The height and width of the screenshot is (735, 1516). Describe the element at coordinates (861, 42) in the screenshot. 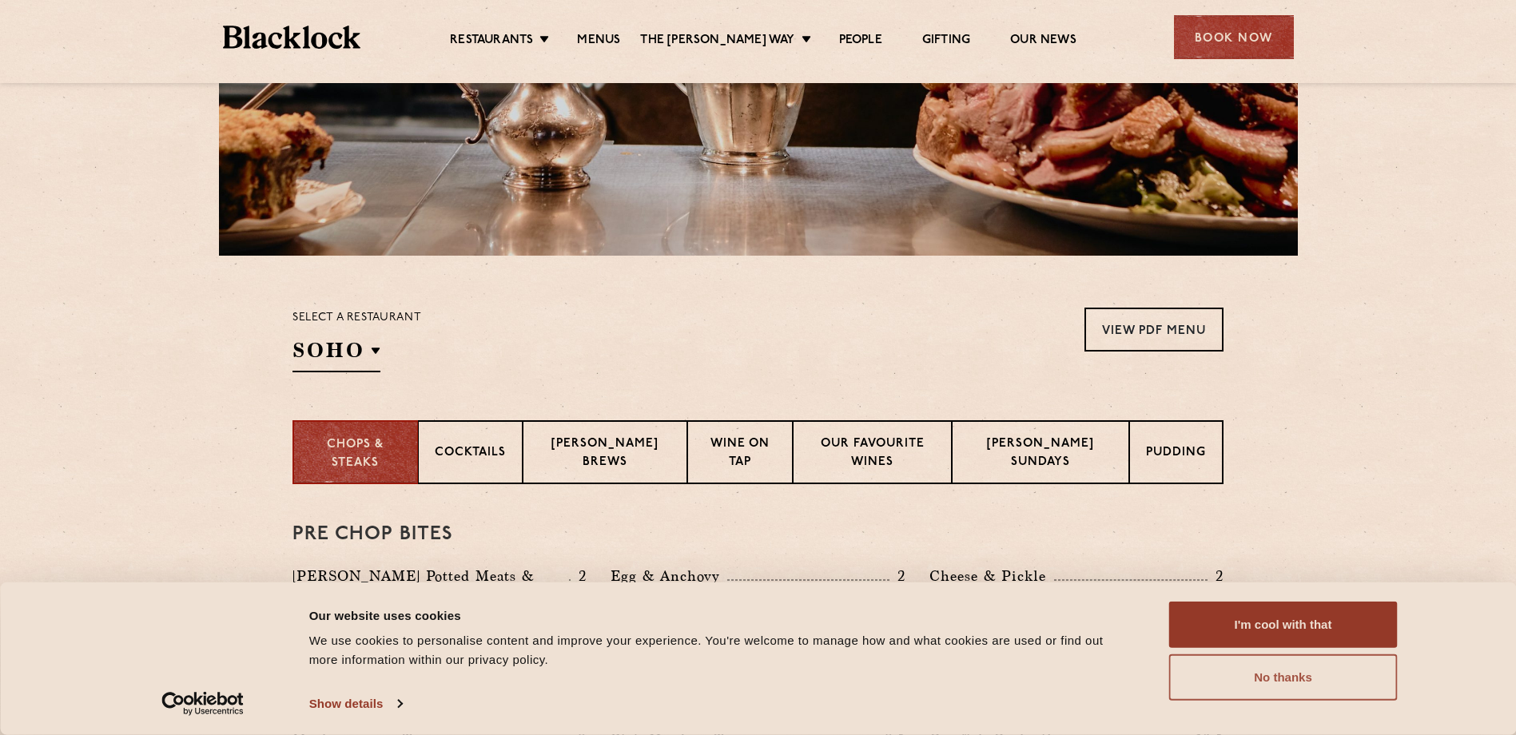

I see `a: People` at that location.